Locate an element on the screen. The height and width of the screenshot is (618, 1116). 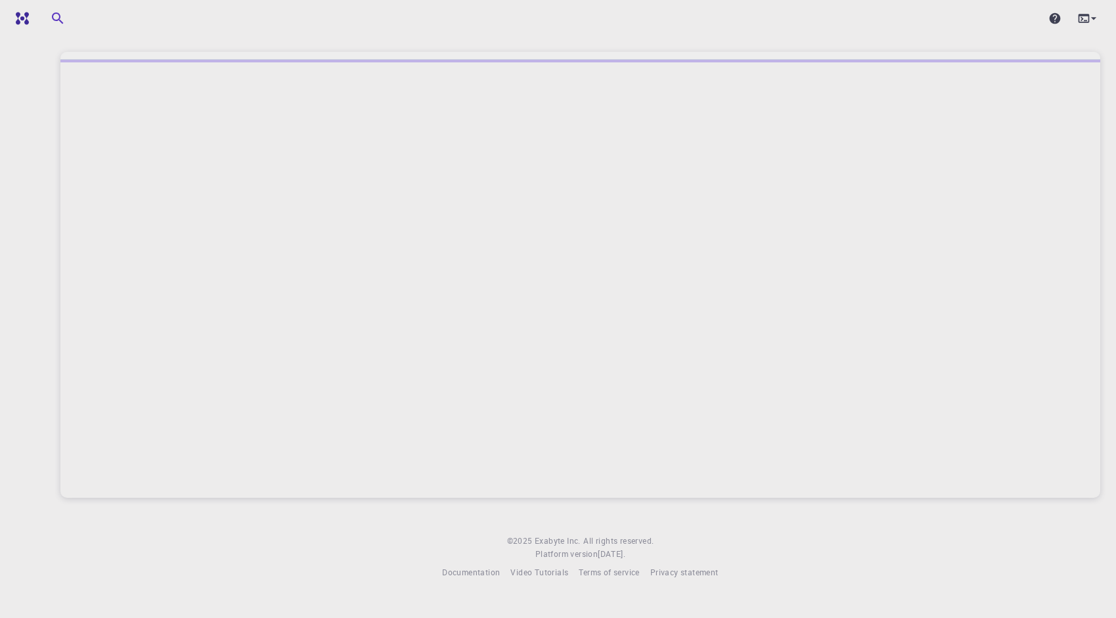
span: Video Tutorials is located at coordinates (539, 572).